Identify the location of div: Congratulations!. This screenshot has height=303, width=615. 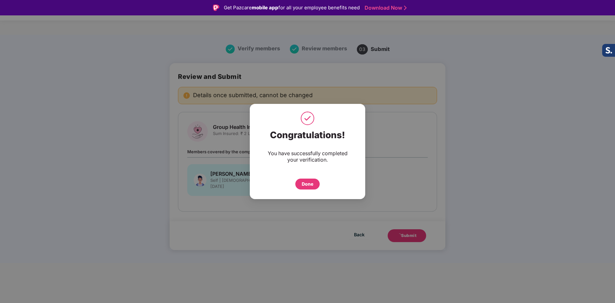
(307, 135).